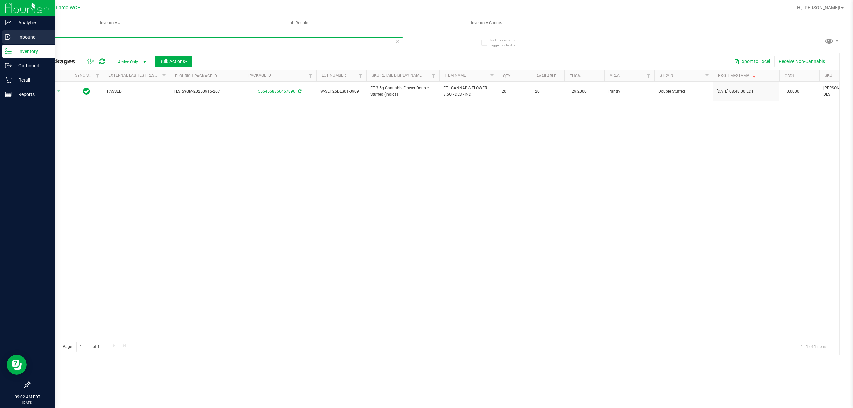  I want to click on inline-svg: Reports, so click(8, 94).